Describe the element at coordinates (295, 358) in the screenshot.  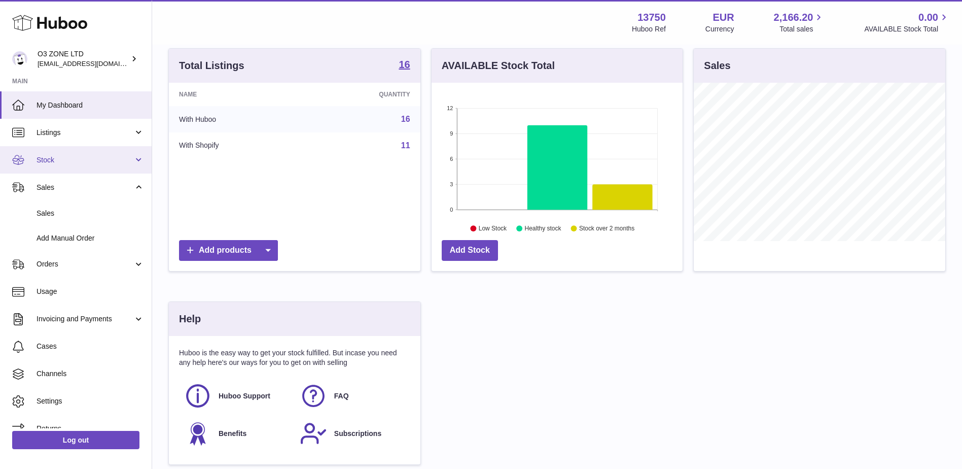
I see `p: Huboo is the easy way to get your stock fulfilled. But incase you need any help here's our ways f...` at that location.